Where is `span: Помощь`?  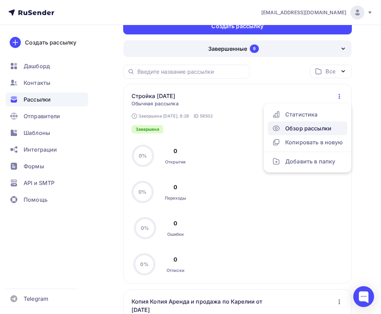 span: Помощь is located at coordinates (35, 199).